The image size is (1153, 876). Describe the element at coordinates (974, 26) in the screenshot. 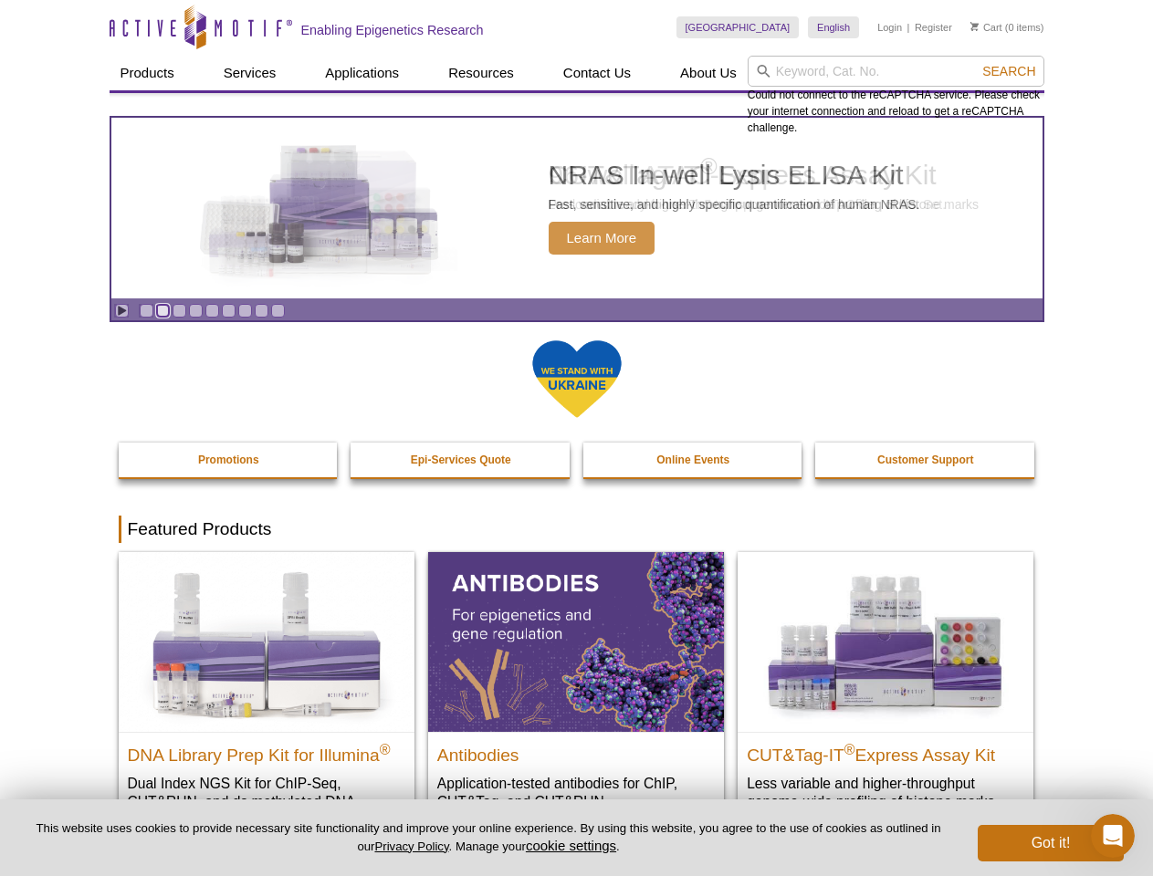

I see `img: Your Cart` at that location.